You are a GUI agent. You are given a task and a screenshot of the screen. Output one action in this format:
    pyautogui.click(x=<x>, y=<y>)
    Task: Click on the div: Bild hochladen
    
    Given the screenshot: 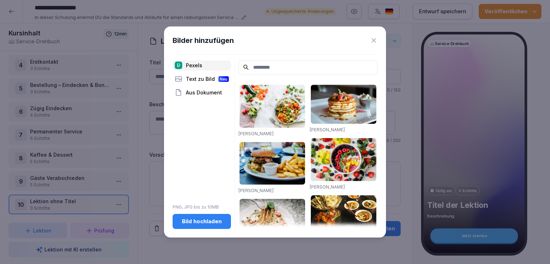 What is the action you would take?
    pyautogui.click(x=201, y=221)
    